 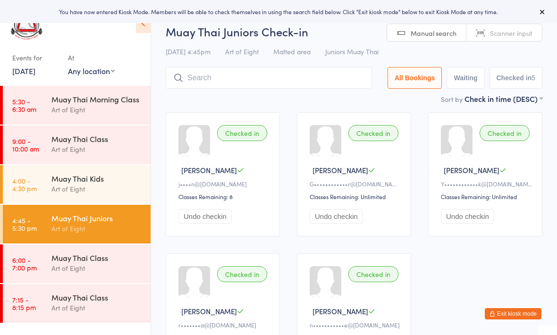 What do you see at coordinates (76, 224) in the screenshot?
I see `a: 4:45 -5:30 pmMuay Thai JuniorsArt of Eight` at bounding box center [76, 224].